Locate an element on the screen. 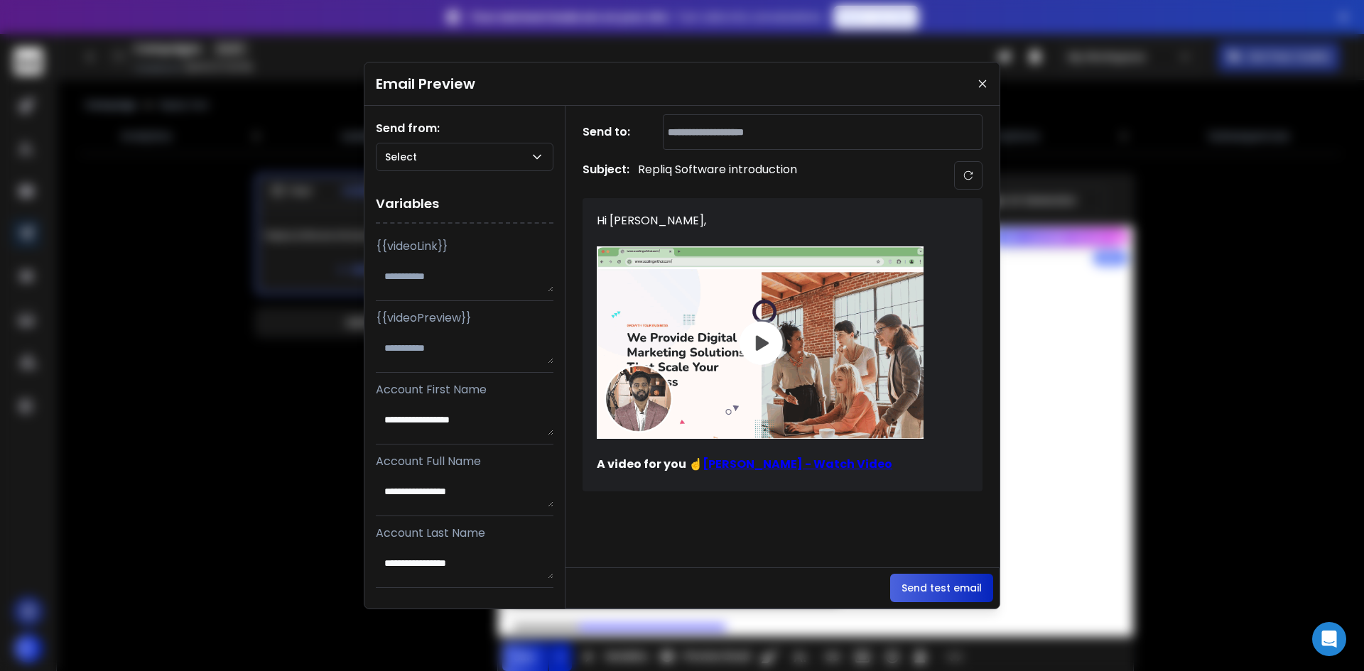  h1: Send from: is located at coordinates (465, 129).